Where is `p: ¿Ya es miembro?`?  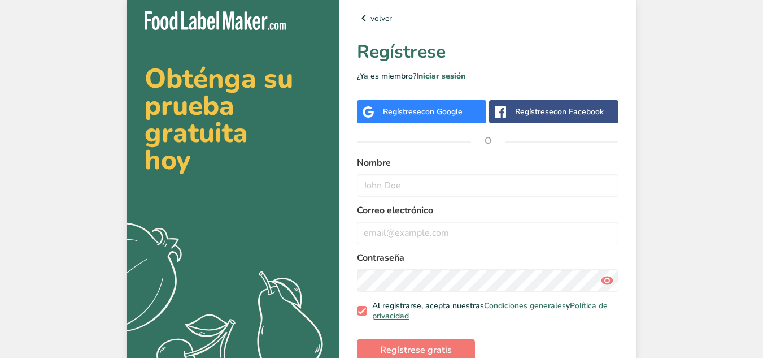 p: ¿Ya es miembro? is located at coordinates (488, 76).